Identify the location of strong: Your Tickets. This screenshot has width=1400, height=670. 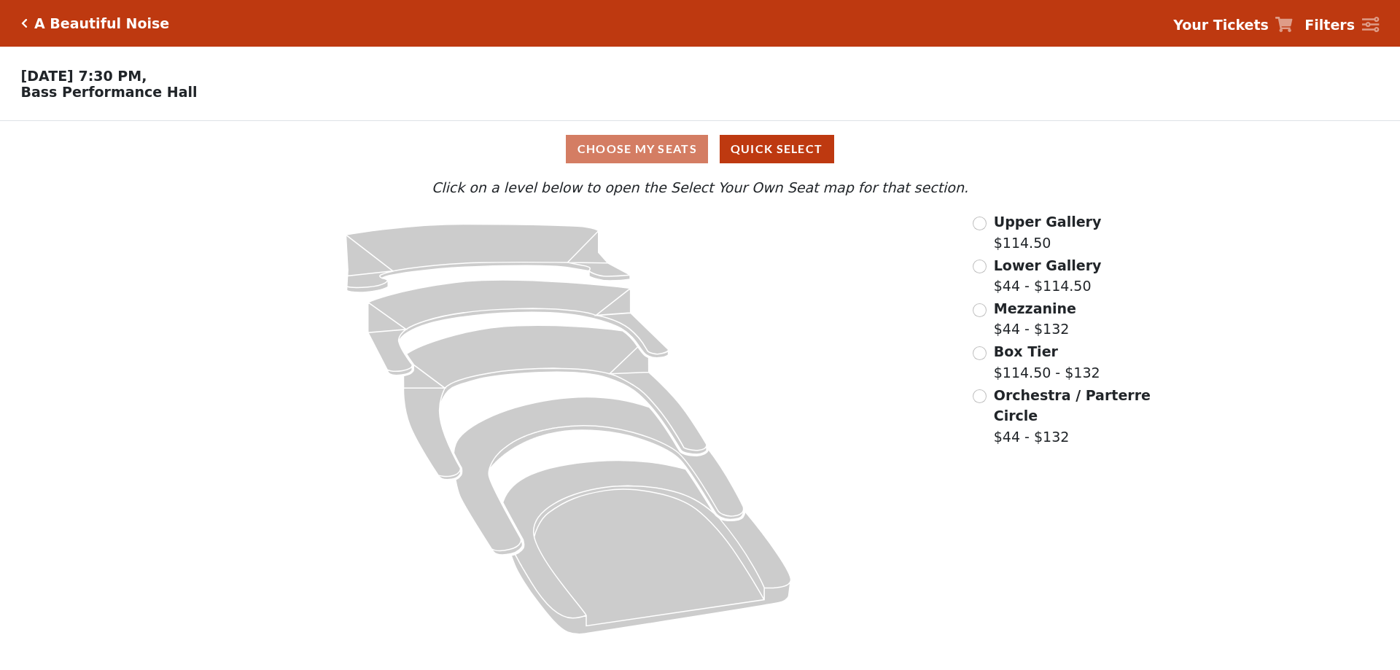
(1220, 25).